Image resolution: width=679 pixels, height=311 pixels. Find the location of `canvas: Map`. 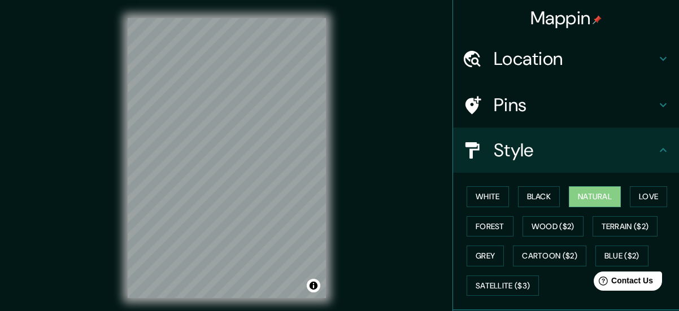

canvas: Map is located at coordinates (226, 158).